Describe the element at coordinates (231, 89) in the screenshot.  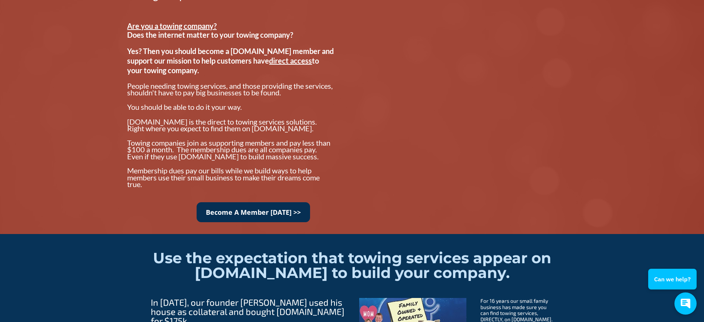
I see `span: People needing towing services, and those providing the services, shouldn't have to pay big busin...` at that location.